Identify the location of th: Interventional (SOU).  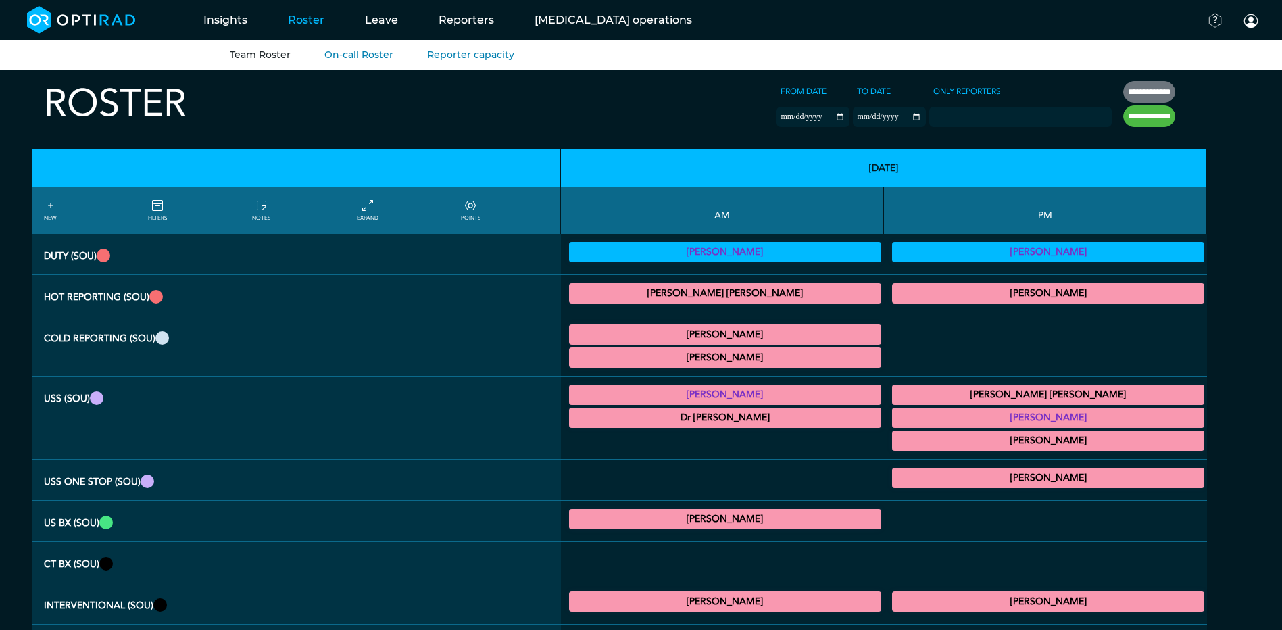
(297, 603).